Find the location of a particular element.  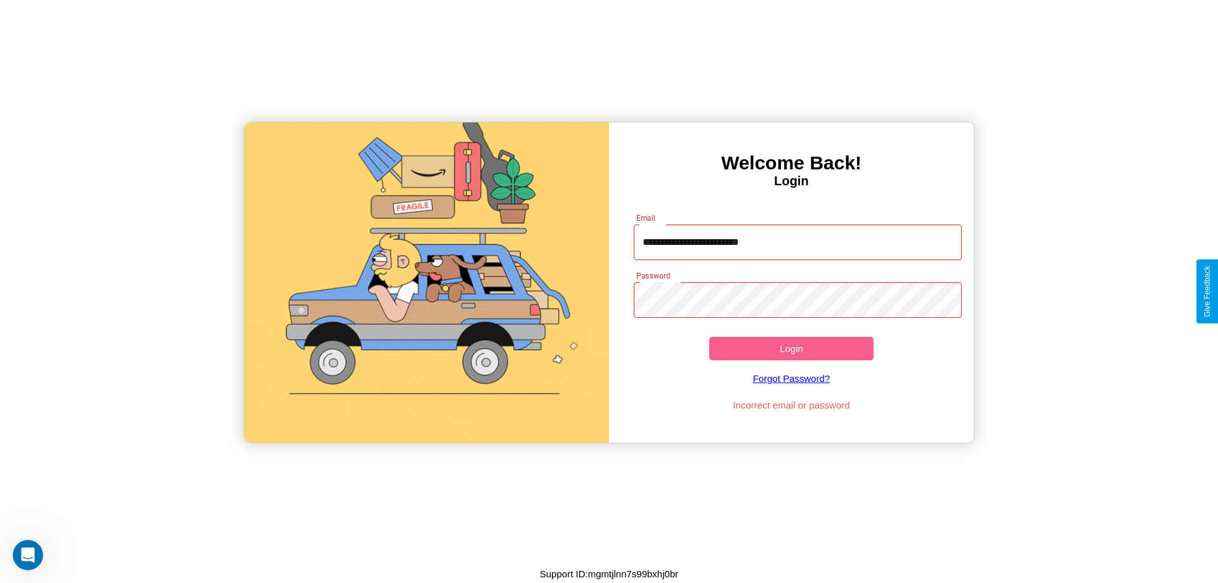

a: Forgot Password? is located at coordinates (792, 378).